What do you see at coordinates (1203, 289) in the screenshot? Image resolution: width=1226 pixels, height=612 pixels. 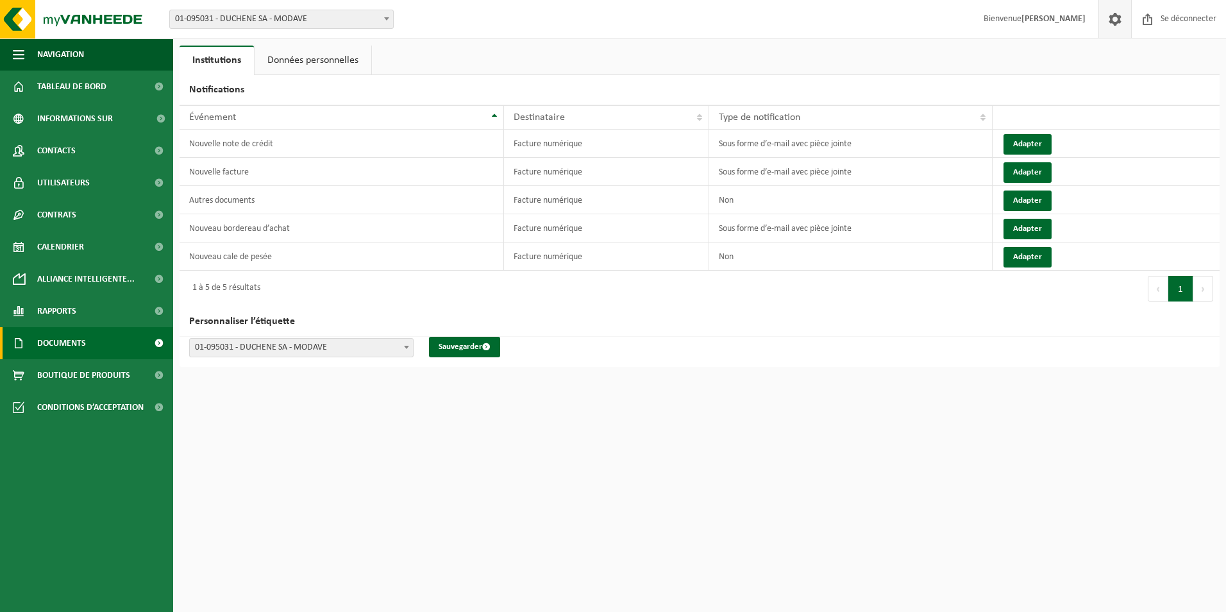 I see `button: Prochain` at bounding box center [1203, 289].